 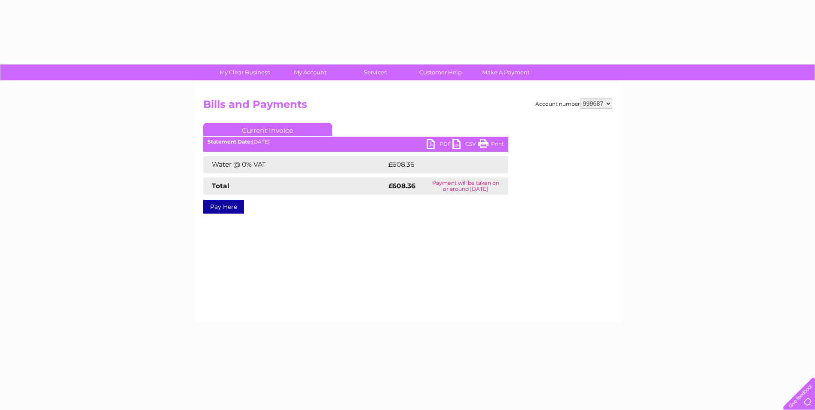 What do you see at coordinates (574, 104) in the screenshot?
I see `div: Account number` at bounding box center [574, 104].